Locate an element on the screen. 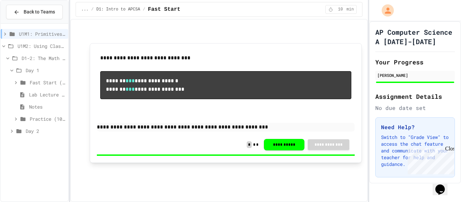 The height and width of the screenshot is (202, 461). span: 10 is located at coordinates (340, 9).